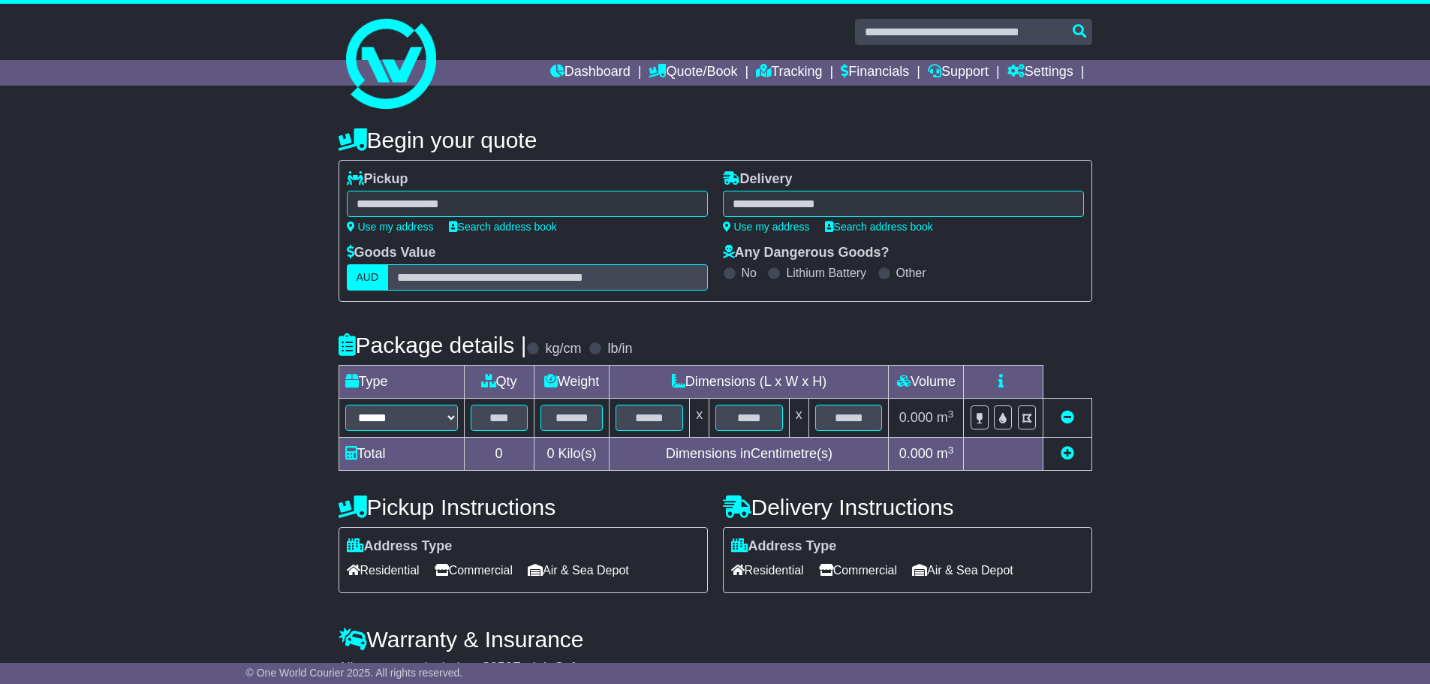  What do you see at coordinates (927, 382) in the screenshot?
I see `td: Volume` at bounding box center [927, 382].